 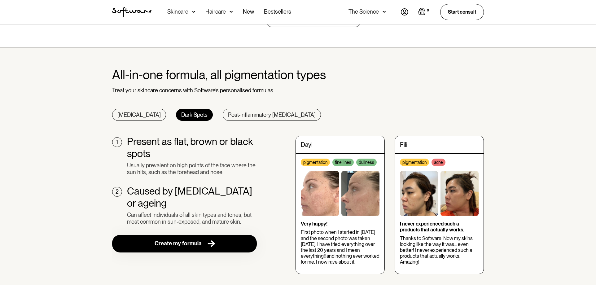 What do you see at coordinates (363, 12) in the screenshot?
I see `div: The Science` at bounding box center [363, 12].